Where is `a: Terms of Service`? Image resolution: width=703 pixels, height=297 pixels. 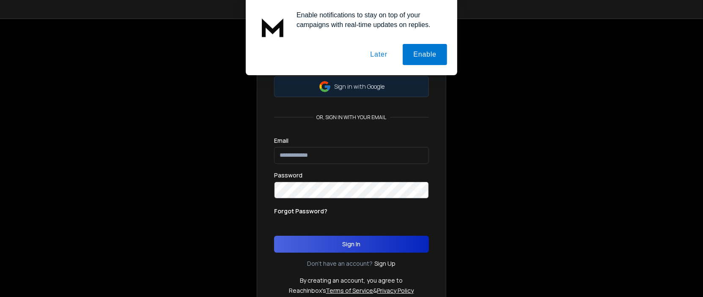
a: Terms of Service is located at coordinates (350, 291).